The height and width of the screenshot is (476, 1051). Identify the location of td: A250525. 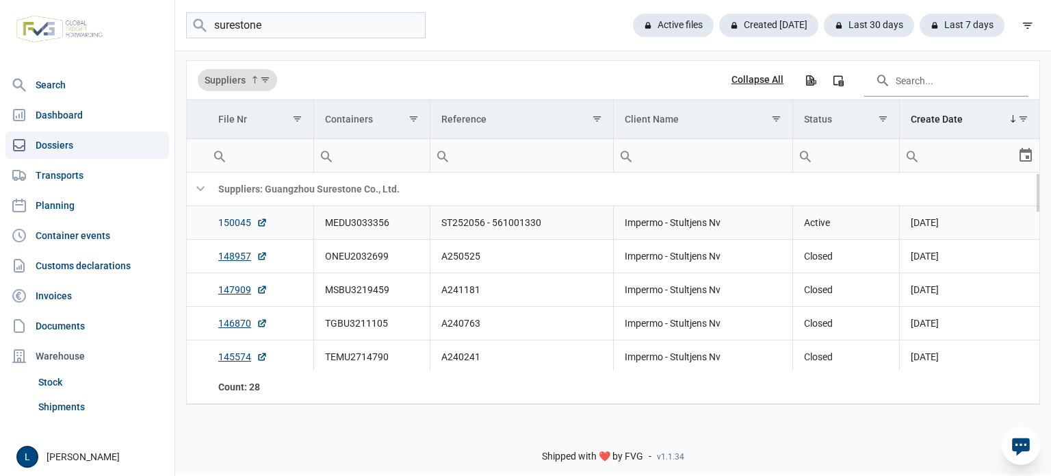
(522, 256).